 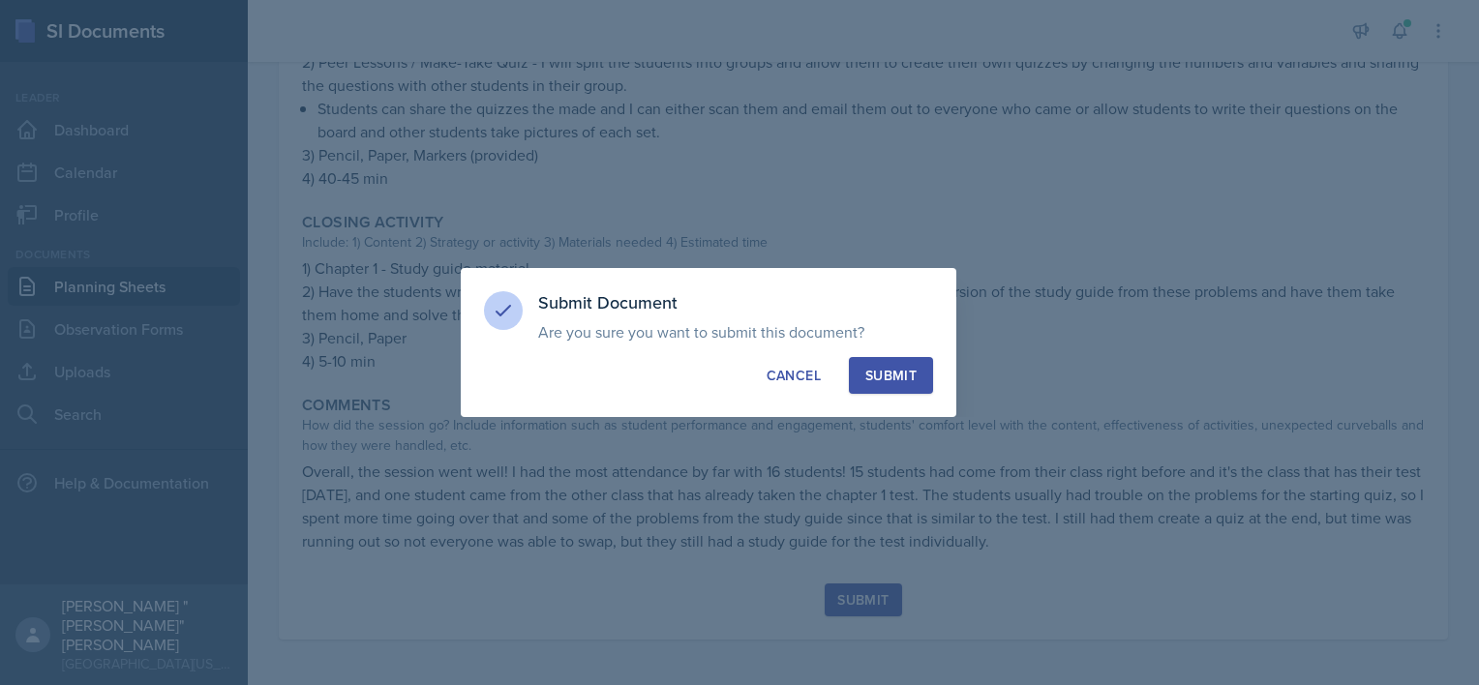 I want to click on button: Submit, so click(x=890, y=375).